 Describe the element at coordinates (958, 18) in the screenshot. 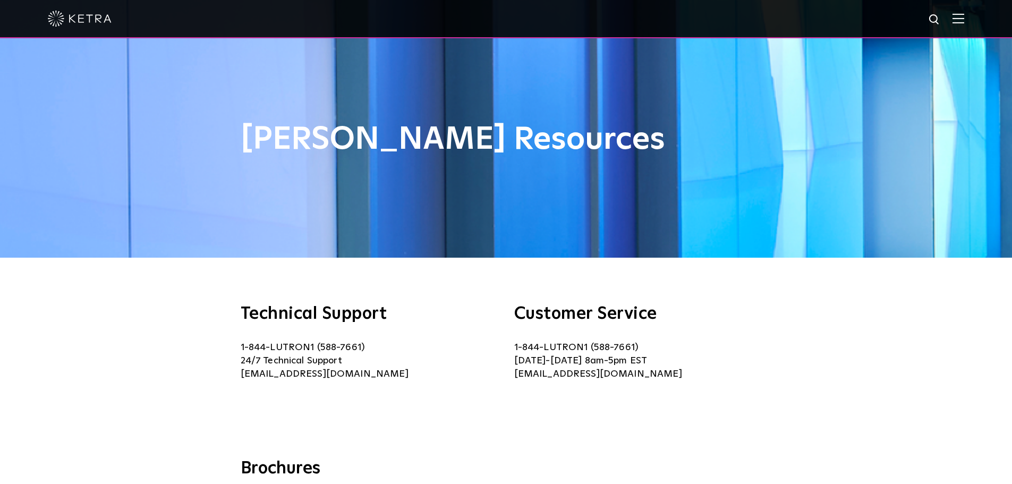

I see `img: Hamburger%20Nav.svg` at that location.